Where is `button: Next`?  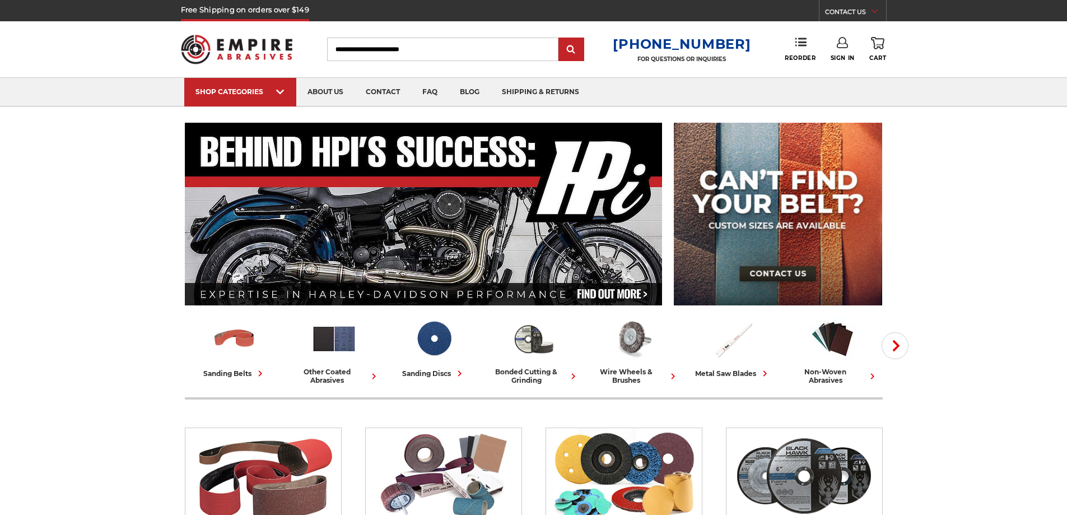 button: Next is located at coordinates (895, 346).